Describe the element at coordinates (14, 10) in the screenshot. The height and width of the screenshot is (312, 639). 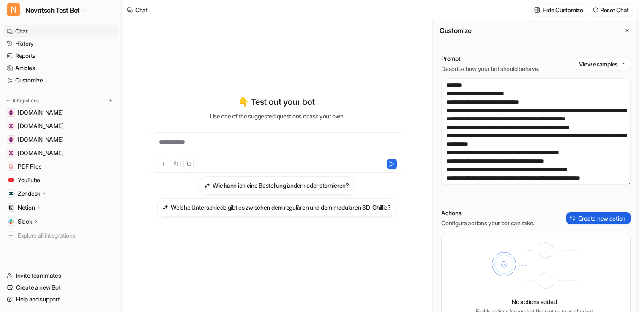
I see `span: N` at that location.